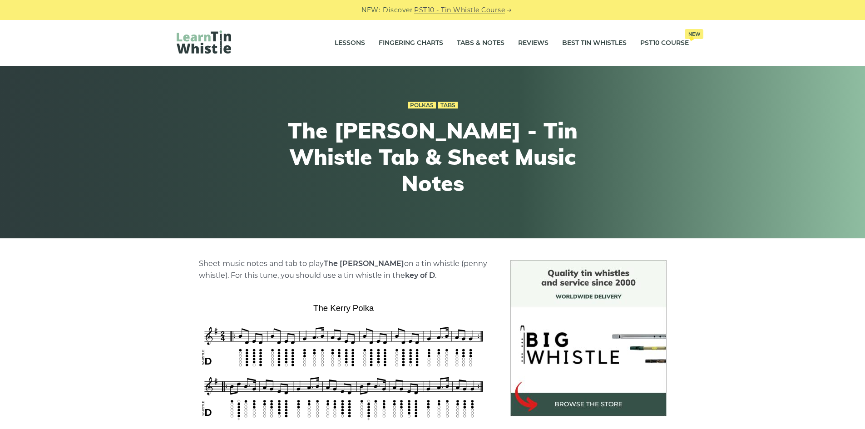 The height and width of the screenshot is (429, 865). I want to click on a: Fingering Charts, so click(411, 43).